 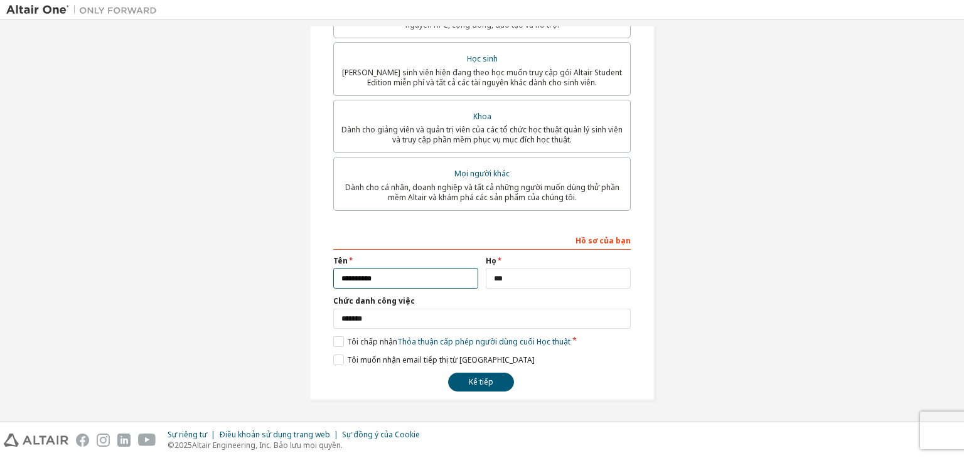 What do you see at coordinates (482, 116) in the screenshot?
I see `font: Khoa` at bounding box center [482, 116].